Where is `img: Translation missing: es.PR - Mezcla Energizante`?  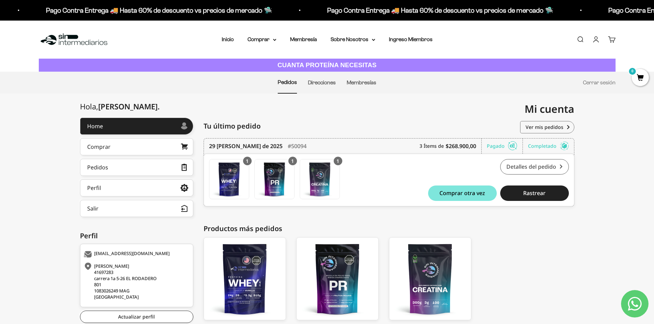 img: Translation missing: es.PR - Mezcla Energizante is located at coordinates (274, 179).